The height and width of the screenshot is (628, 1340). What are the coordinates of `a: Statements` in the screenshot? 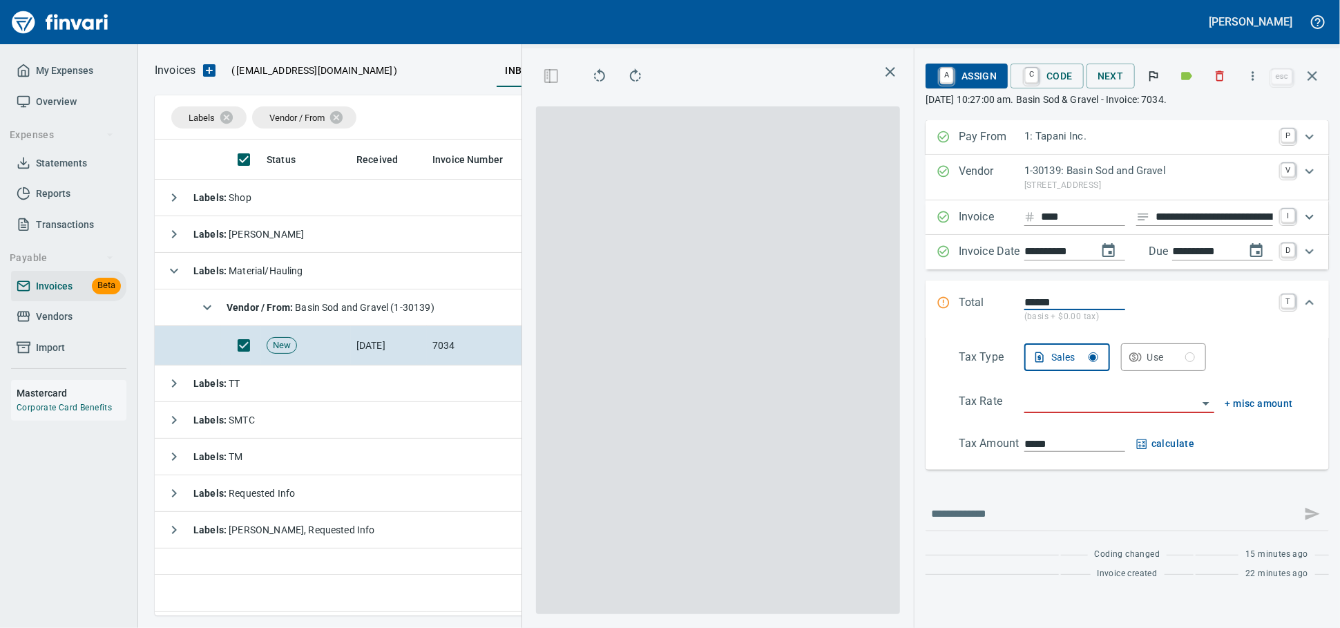 It's located at (68, 163).